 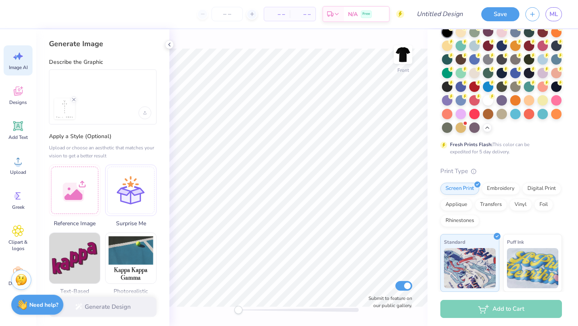 I want to click on strong: Need help?, so click(x=44, y=305).